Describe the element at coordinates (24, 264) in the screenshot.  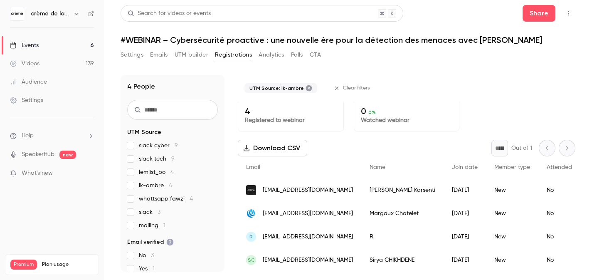
I see `span: Premium` at that location.